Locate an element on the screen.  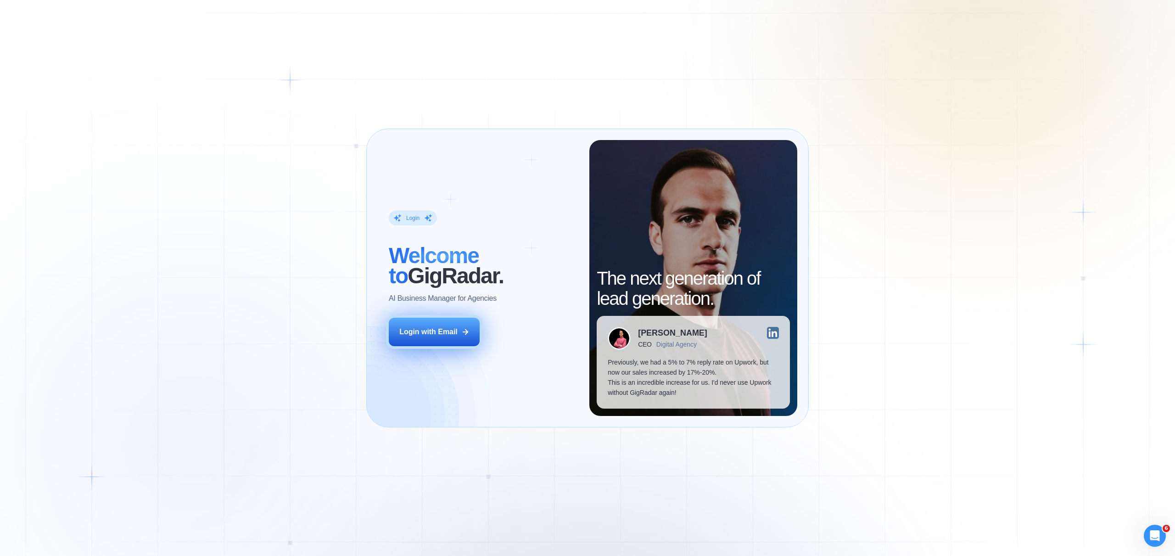
p: AI Business Manager for Agencies is located at coordinates (442, 298).